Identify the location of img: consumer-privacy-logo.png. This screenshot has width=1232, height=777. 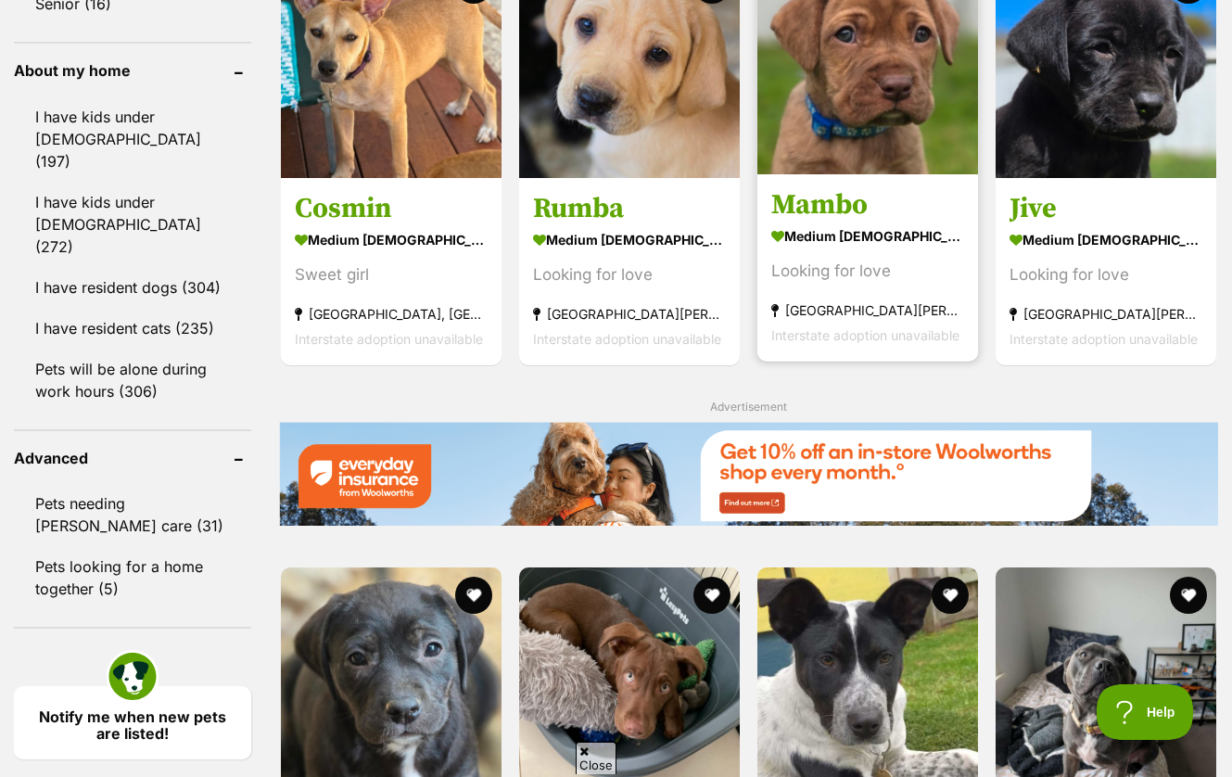
(9, 9).